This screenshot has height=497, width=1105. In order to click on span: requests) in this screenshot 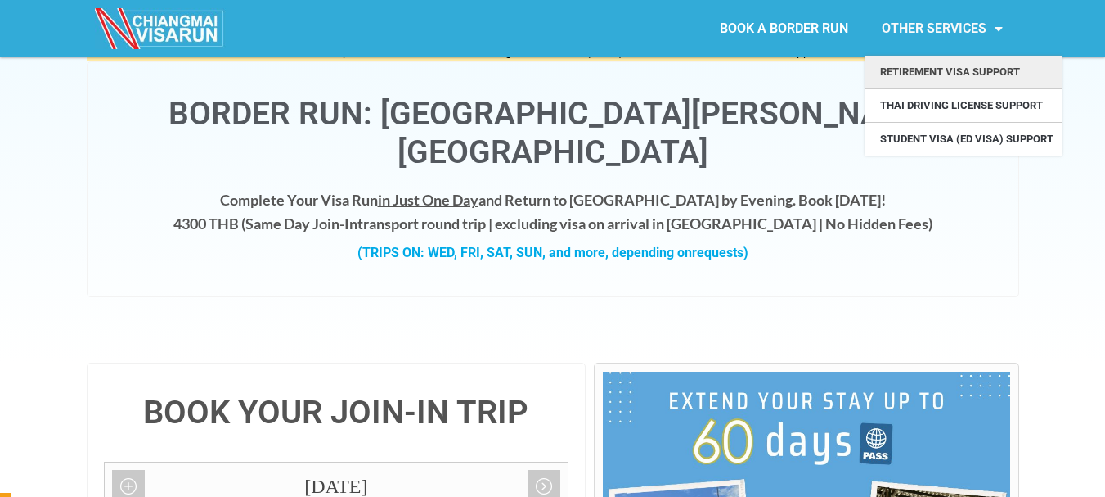, I will do `click(720, 252)`.